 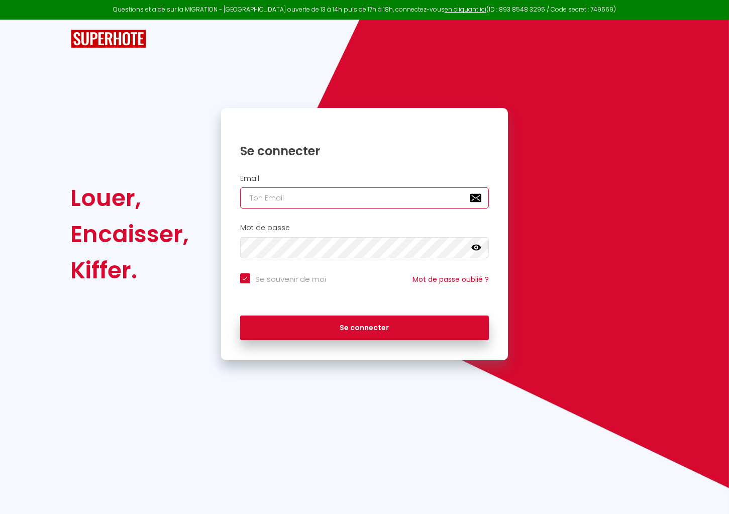 I want to click on img: SuperHote logo, so click(x=109, y=39).